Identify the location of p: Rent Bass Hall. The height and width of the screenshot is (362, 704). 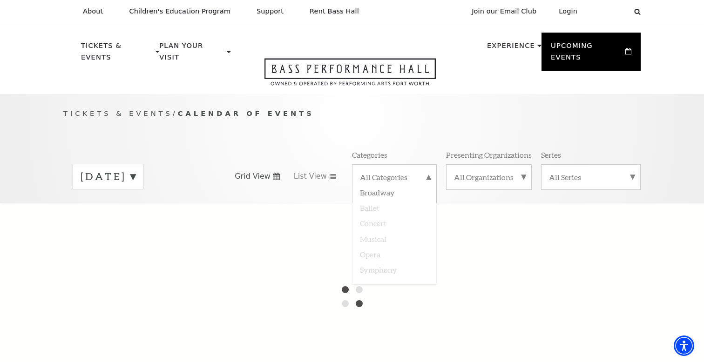
(334, 11).